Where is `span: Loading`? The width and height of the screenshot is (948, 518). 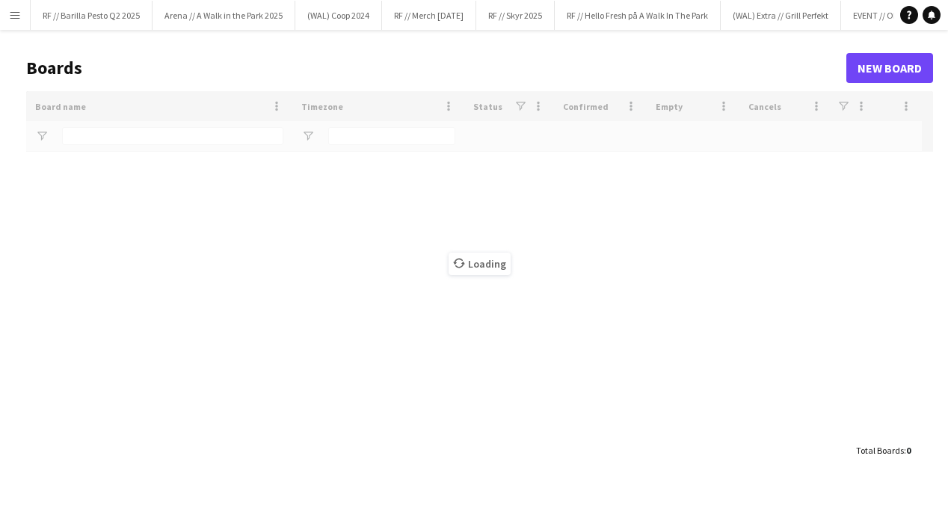 span: Loading is located at coordinates (479, 264).